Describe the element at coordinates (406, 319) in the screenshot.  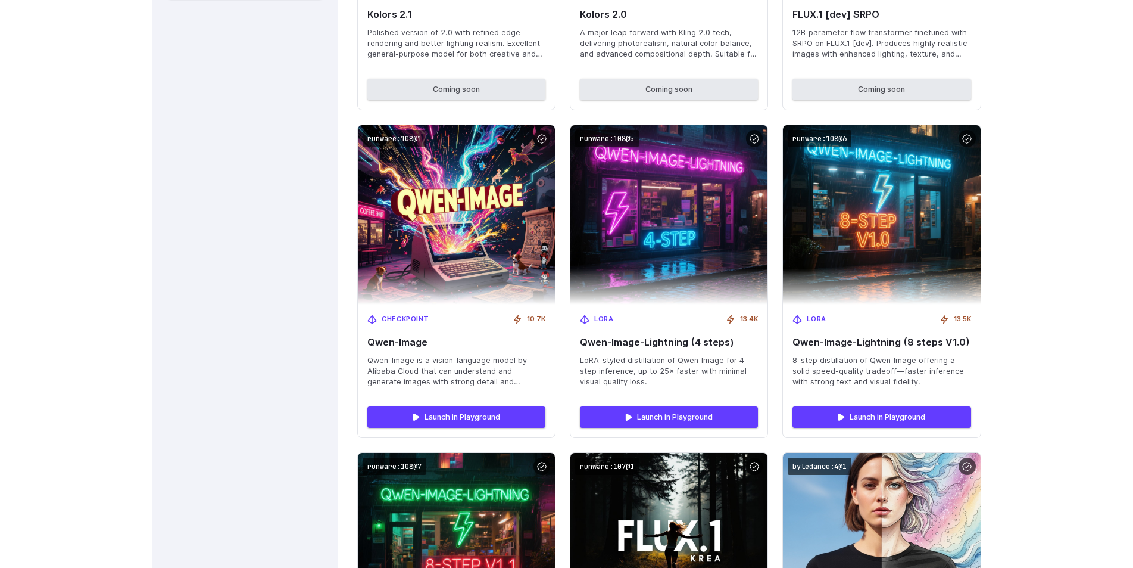
I see `span: Checkpoint` at that location.